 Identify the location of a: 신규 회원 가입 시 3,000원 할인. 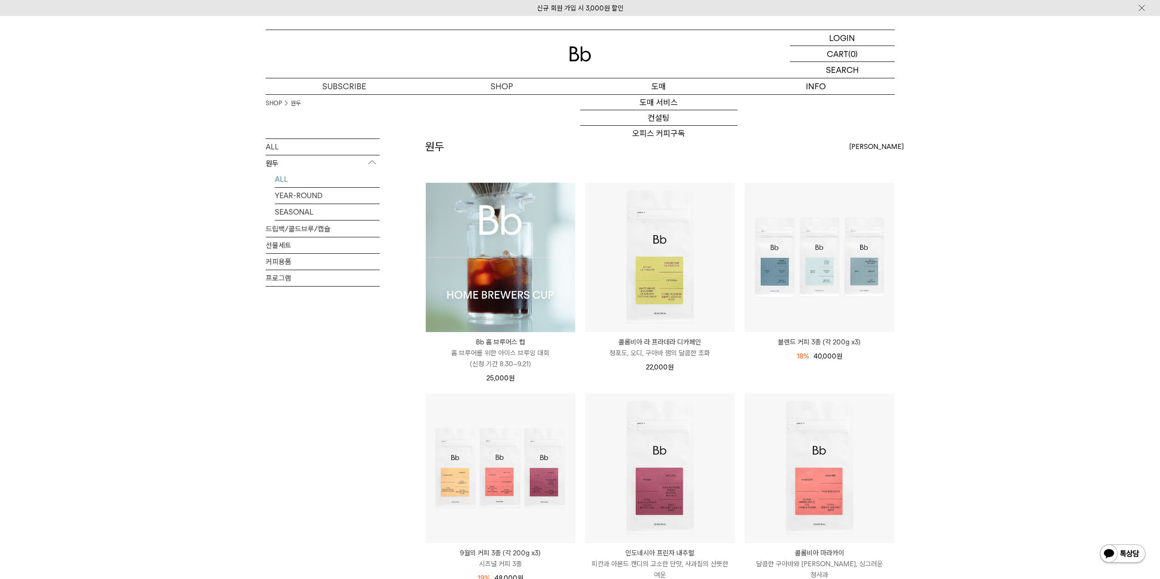
(580, 8).